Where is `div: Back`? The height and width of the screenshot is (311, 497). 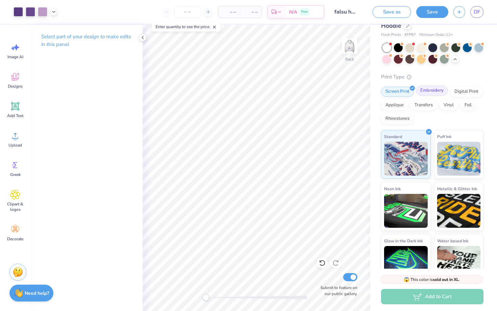 div: Back is located at coordinates (350, 59).